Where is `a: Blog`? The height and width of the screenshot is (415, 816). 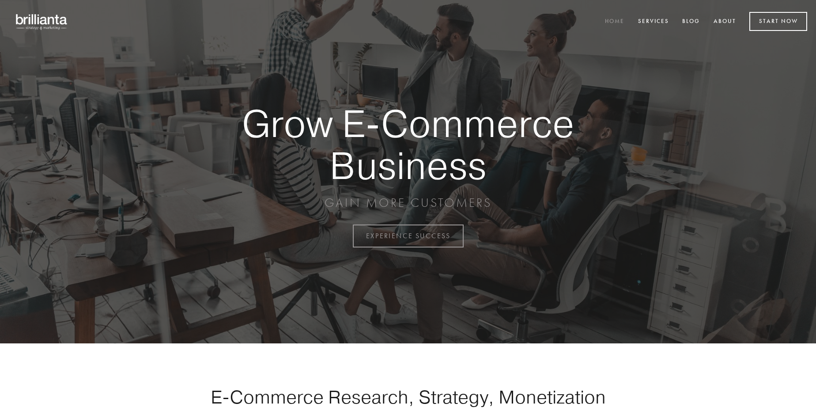 a: Blog is located at coordinates (691, 22).